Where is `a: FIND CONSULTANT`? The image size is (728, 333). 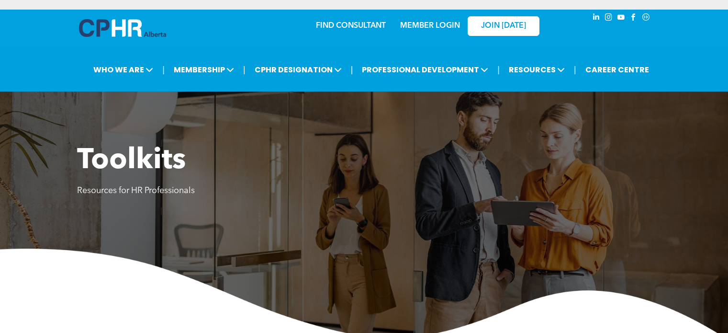 a: FIND CONSULTANT is located at coordinates (351, 26).